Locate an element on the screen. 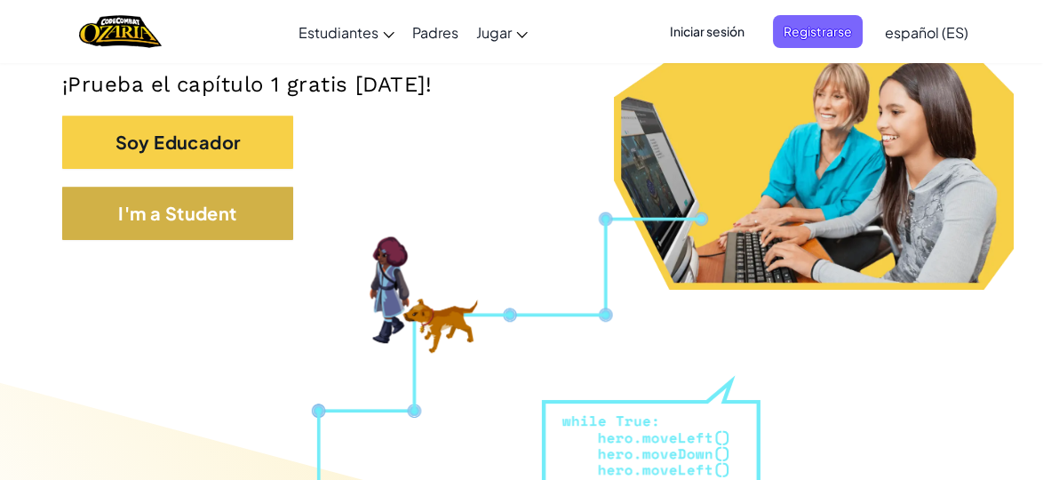 This screenshot has height=480, width=1043. a: Estudiantes is located at coordinates (347, 32).